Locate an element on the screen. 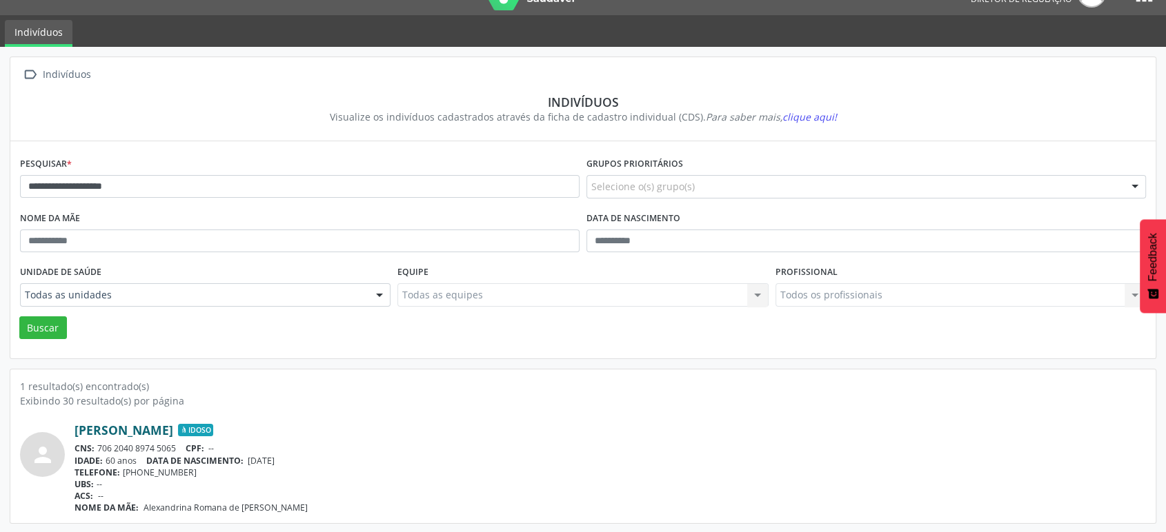 The width and height of the screenshot is (1166, 532). span: ACS: is located at coordinates (83, 496).